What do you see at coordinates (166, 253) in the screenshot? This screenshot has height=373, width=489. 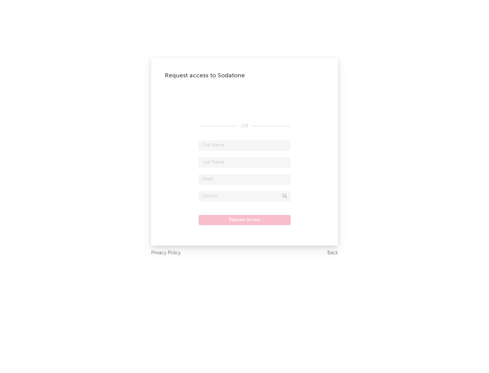 I see `a: Privacy Policy` at bounding box center [166, 253].